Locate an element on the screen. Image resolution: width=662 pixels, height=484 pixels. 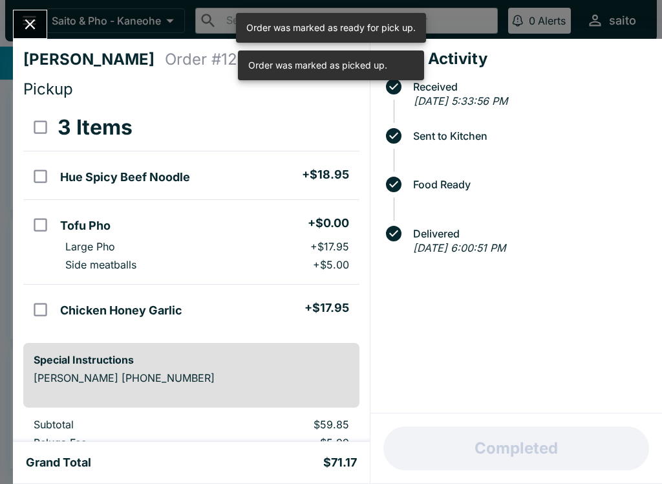
p: $59.85 is located at coordinates (285, 424).